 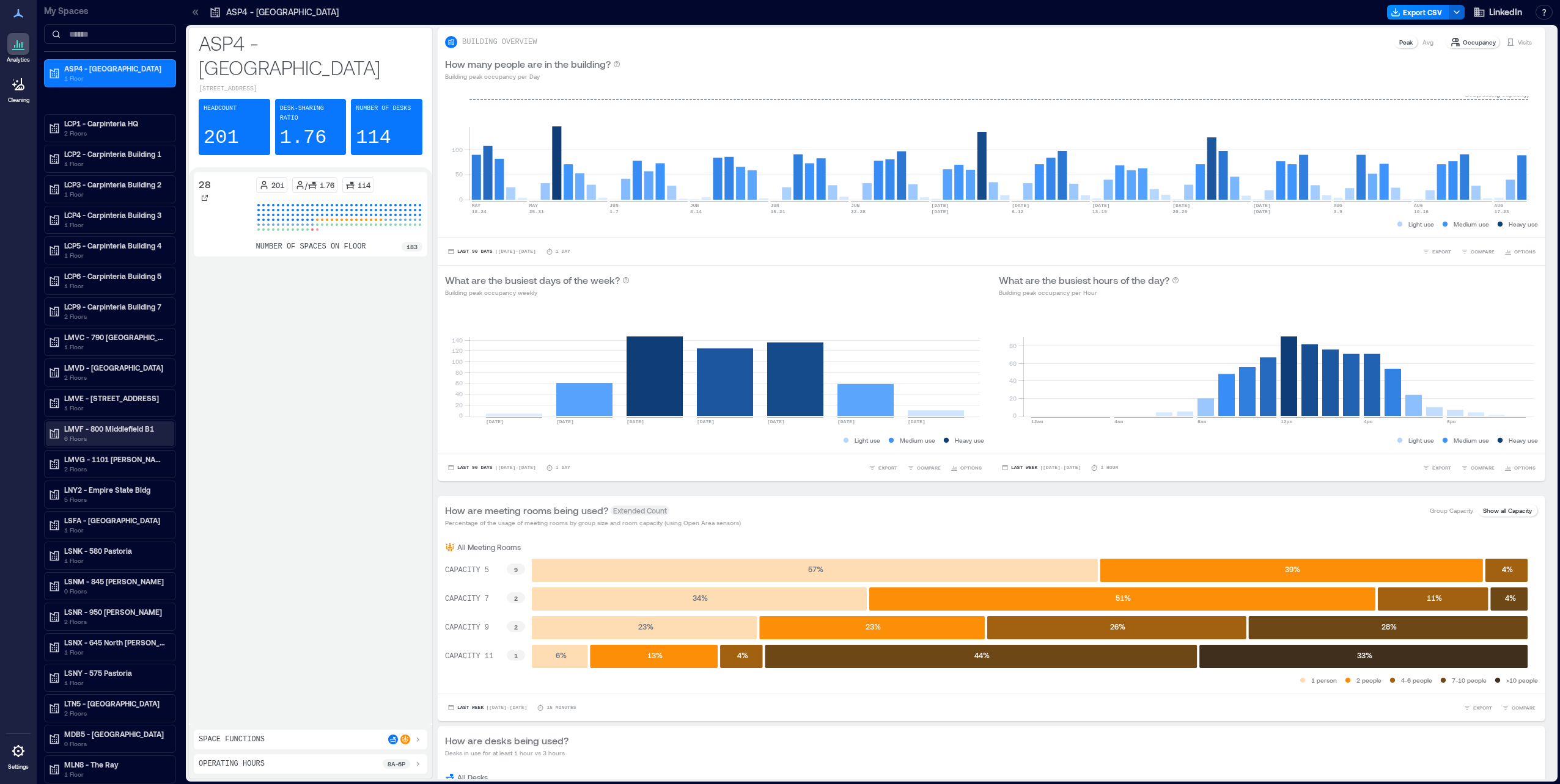 What do you see at coordinates (700, 598) in the screenshot?
I see `text: 34 %` at bounding box center [700, 598].